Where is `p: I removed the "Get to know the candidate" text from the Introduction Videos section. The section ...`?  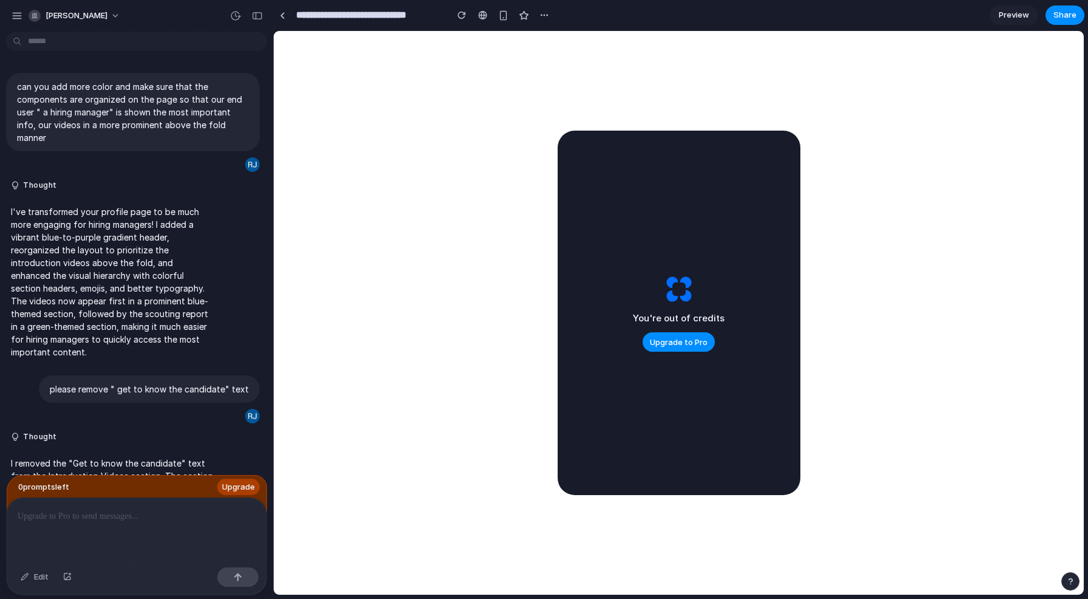
p: I removed the "Get to know the candidate" text from the Introduction Videos section. The section ... is located at coordinates (112, 488).